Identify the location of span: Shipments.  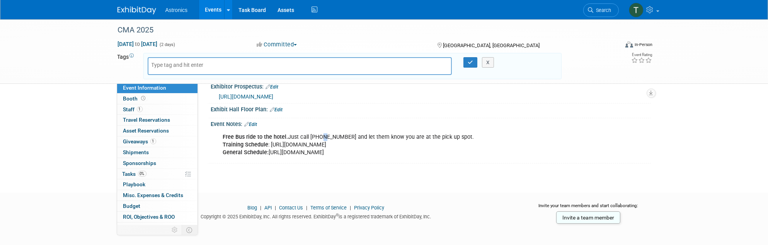
(136, 152).